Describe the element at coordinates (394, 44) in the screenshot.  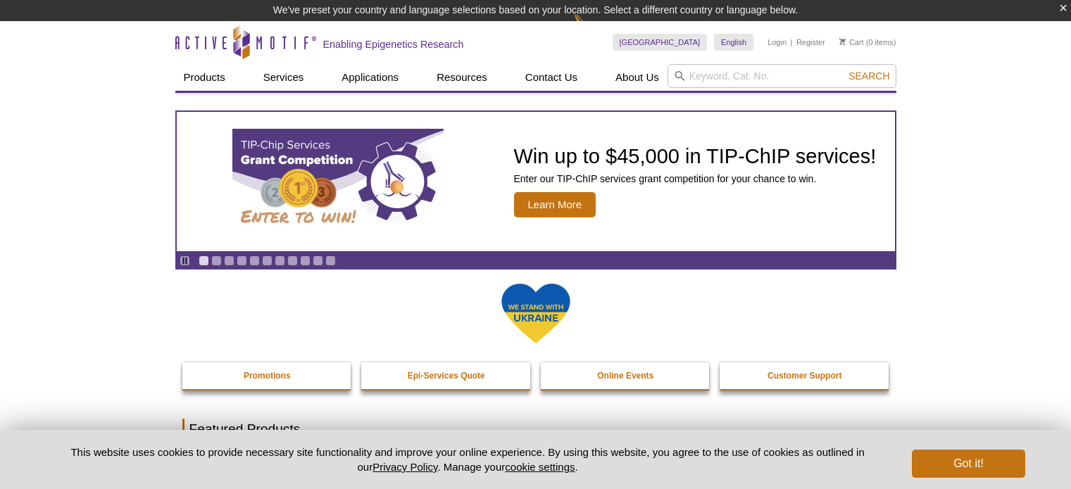
I see `h2: Enabling Epigenetics Research` at that location.